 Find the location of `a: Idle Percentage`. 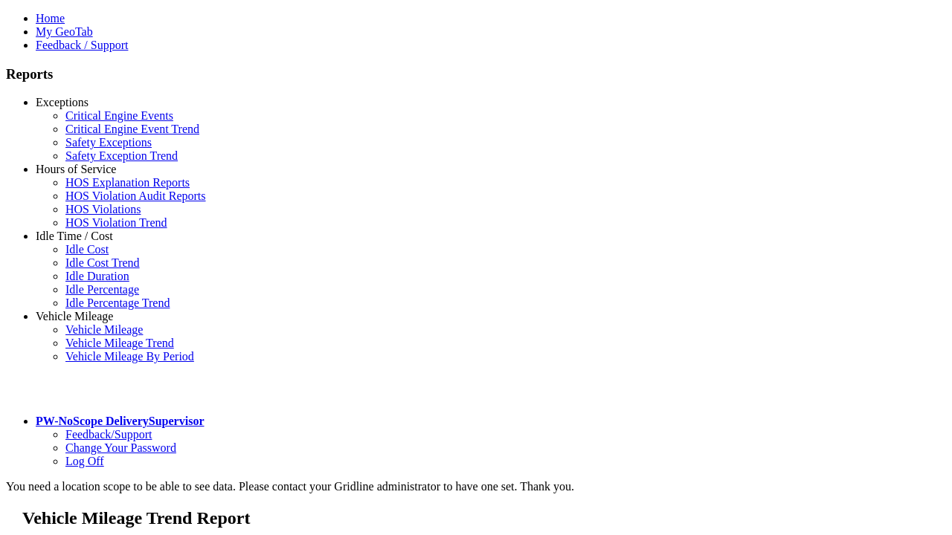

a: Idle Percentage is located at coordinates (102, 289).